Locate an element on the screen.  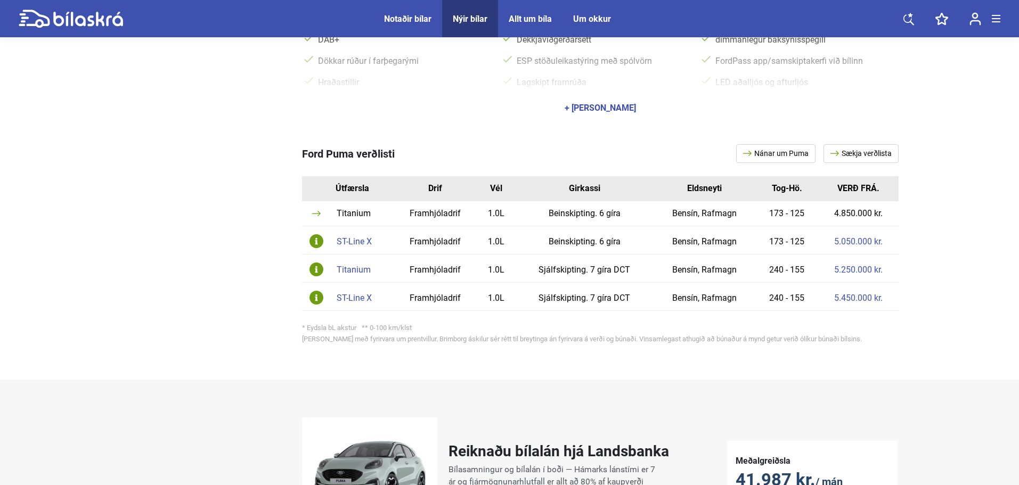
span: ** 0-100 km/klst is located at coordinates (387, 328).